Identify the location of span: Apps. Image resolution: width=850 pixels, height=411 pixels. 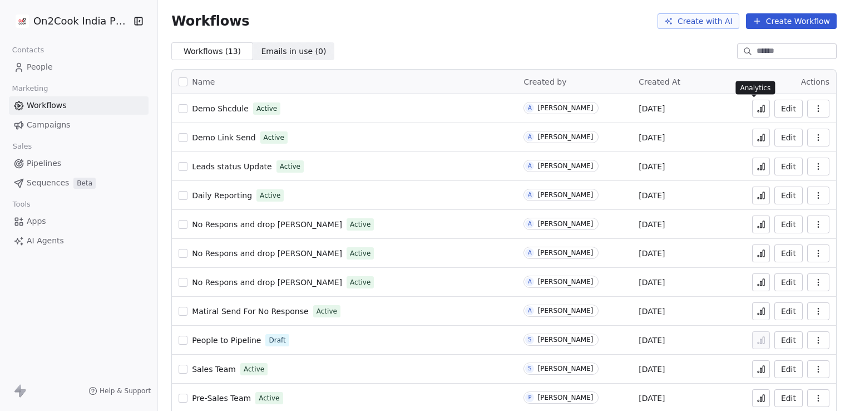
(36, 221).